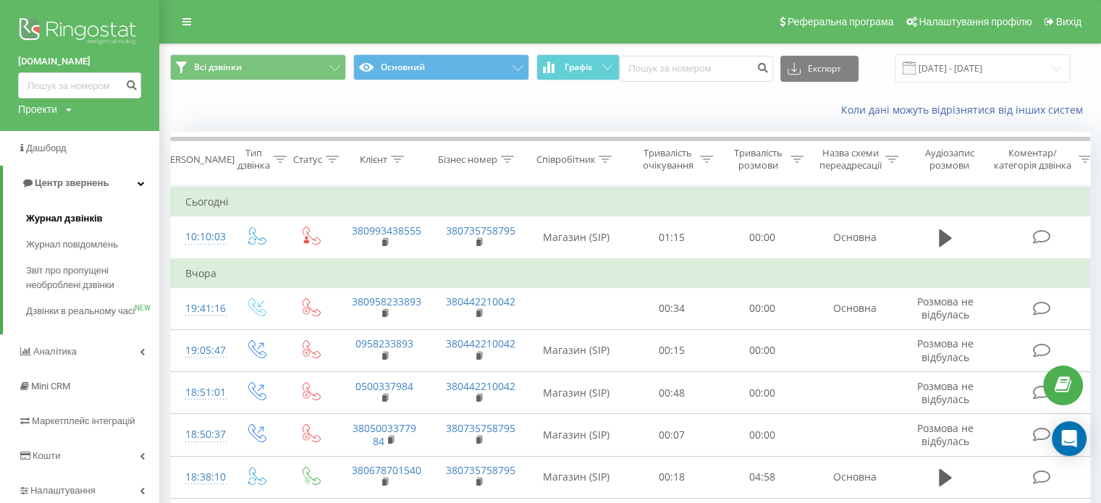  I want to click on div: 18:38:10, so click(200, 477).